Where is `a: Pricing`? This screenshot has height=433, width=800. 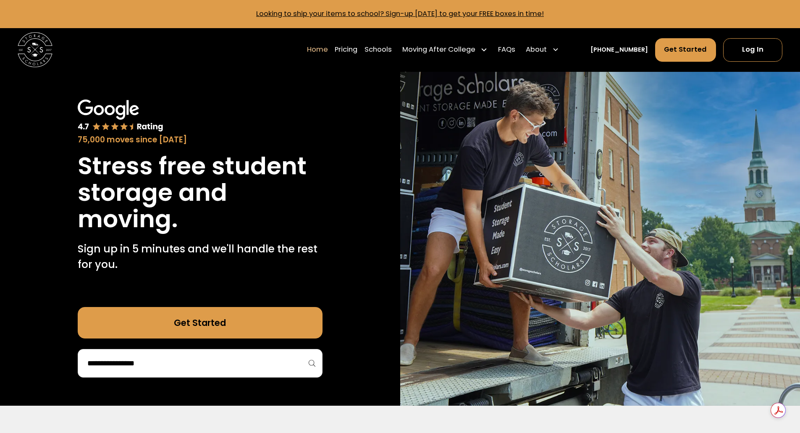
a: Pricing is located at coordinates (346, 50).